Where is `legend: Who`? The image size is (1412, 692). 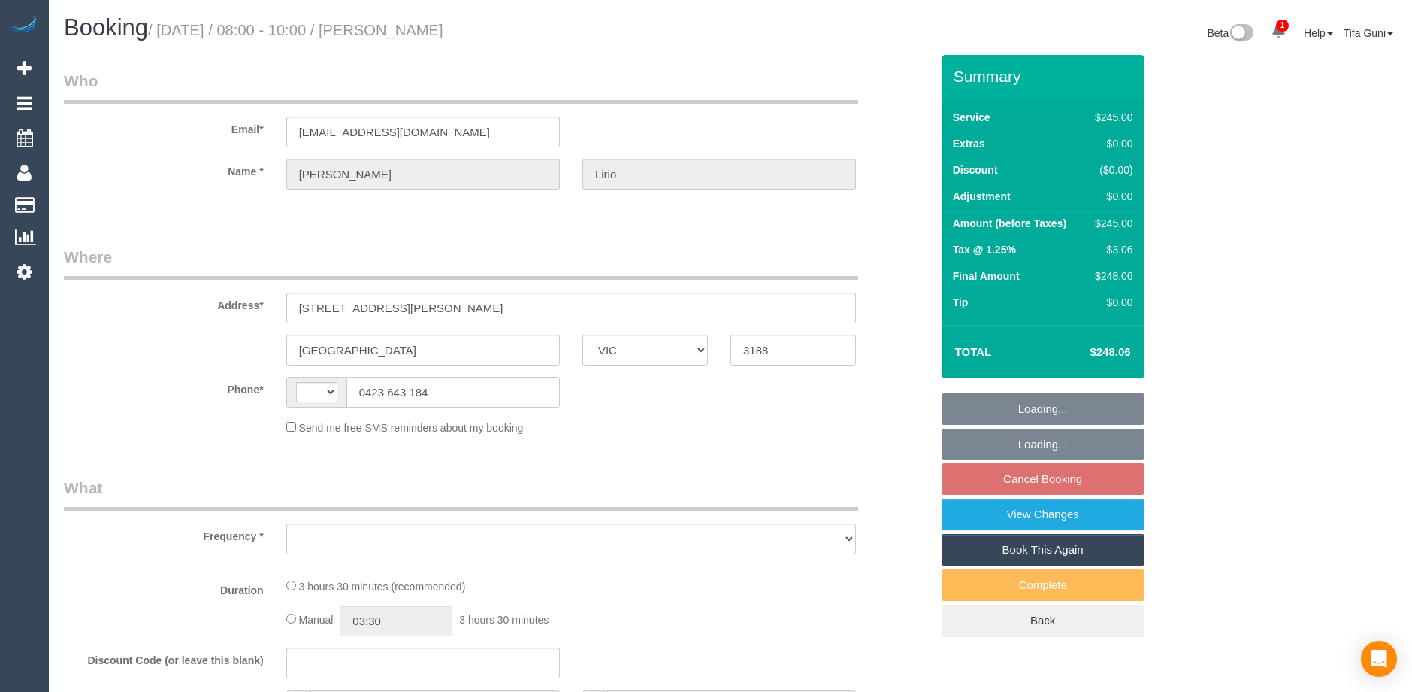
legend: Who is located at coordinates (461, 86).